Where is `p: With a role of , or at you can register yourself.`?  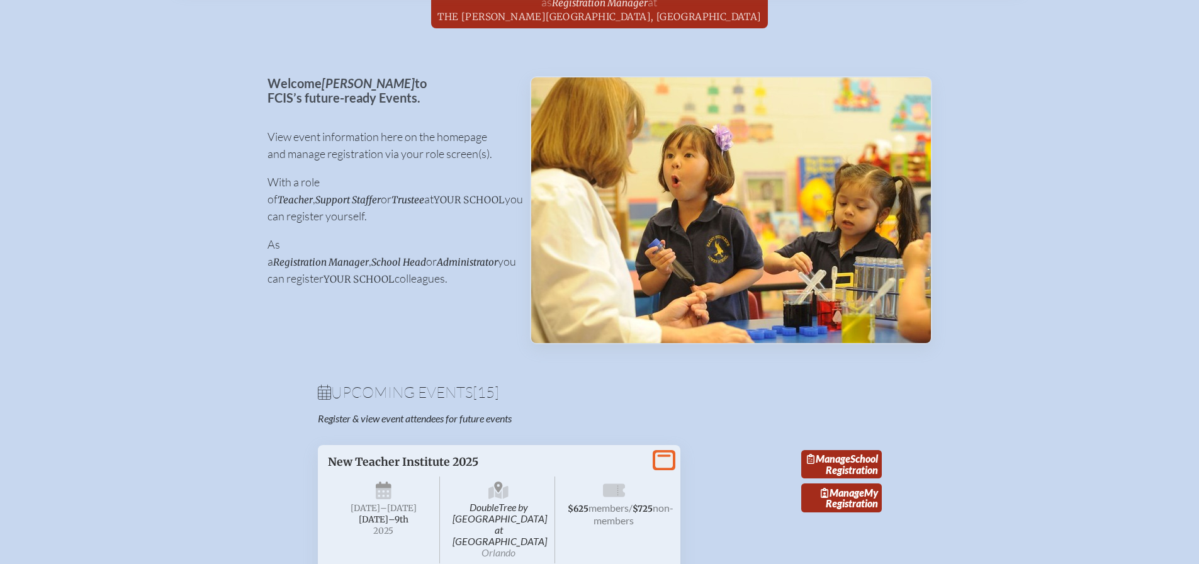 p: With a role of , or at you can register yourself. is located at coordinates (388, 199).